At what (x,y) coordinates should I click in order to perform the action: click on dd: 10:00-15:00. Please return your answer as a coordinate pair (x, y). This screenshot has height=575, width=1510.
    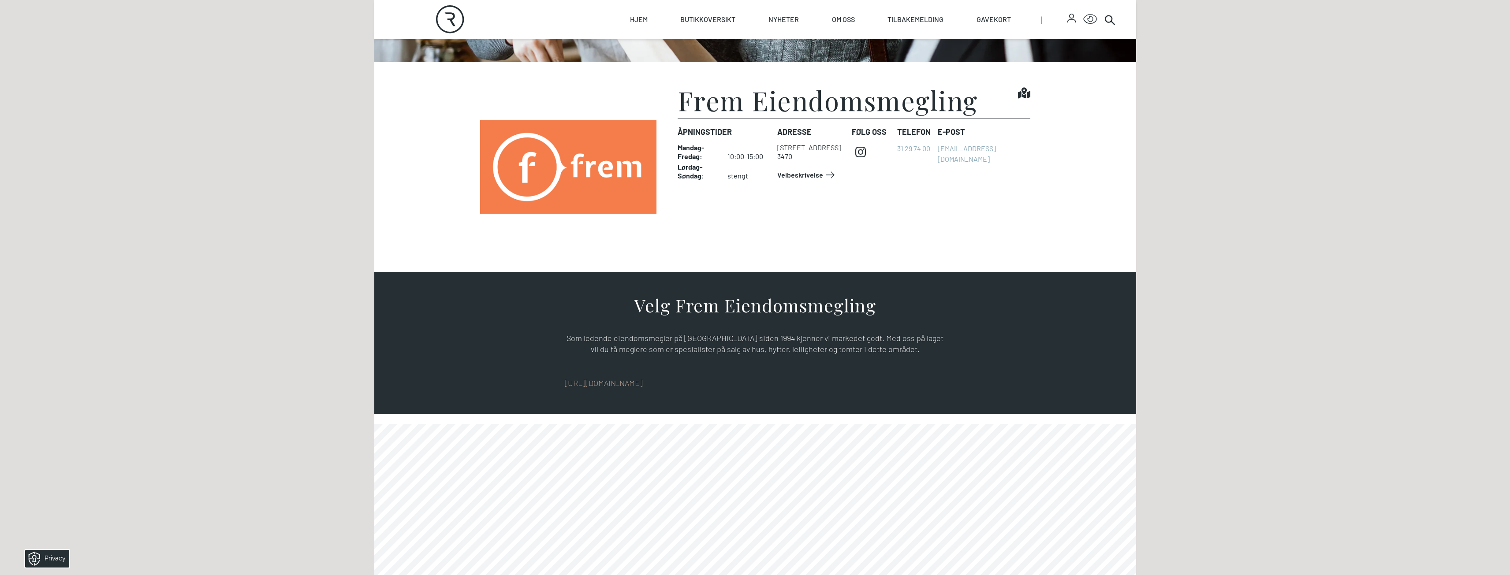
    Looking at the image, I should click on (749, 152).